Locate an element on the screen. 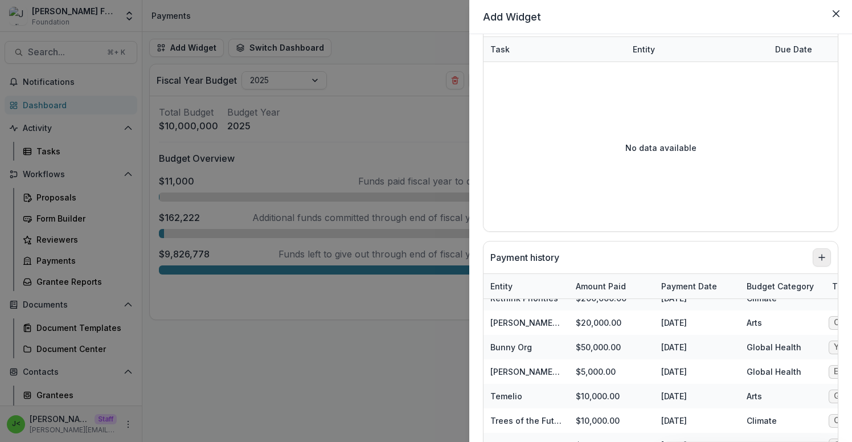  a: Bunny Org is located at coordinates (511, 347).